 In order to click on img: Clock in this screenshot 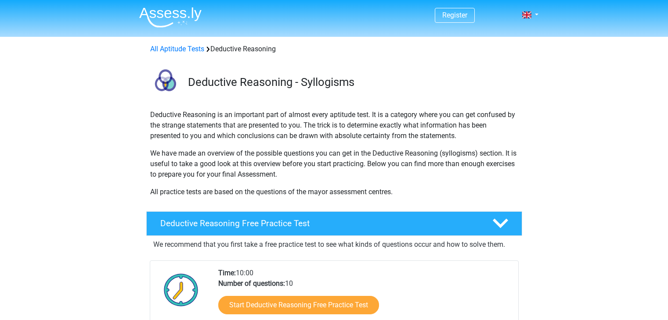, I will do `click(181, 290)`.